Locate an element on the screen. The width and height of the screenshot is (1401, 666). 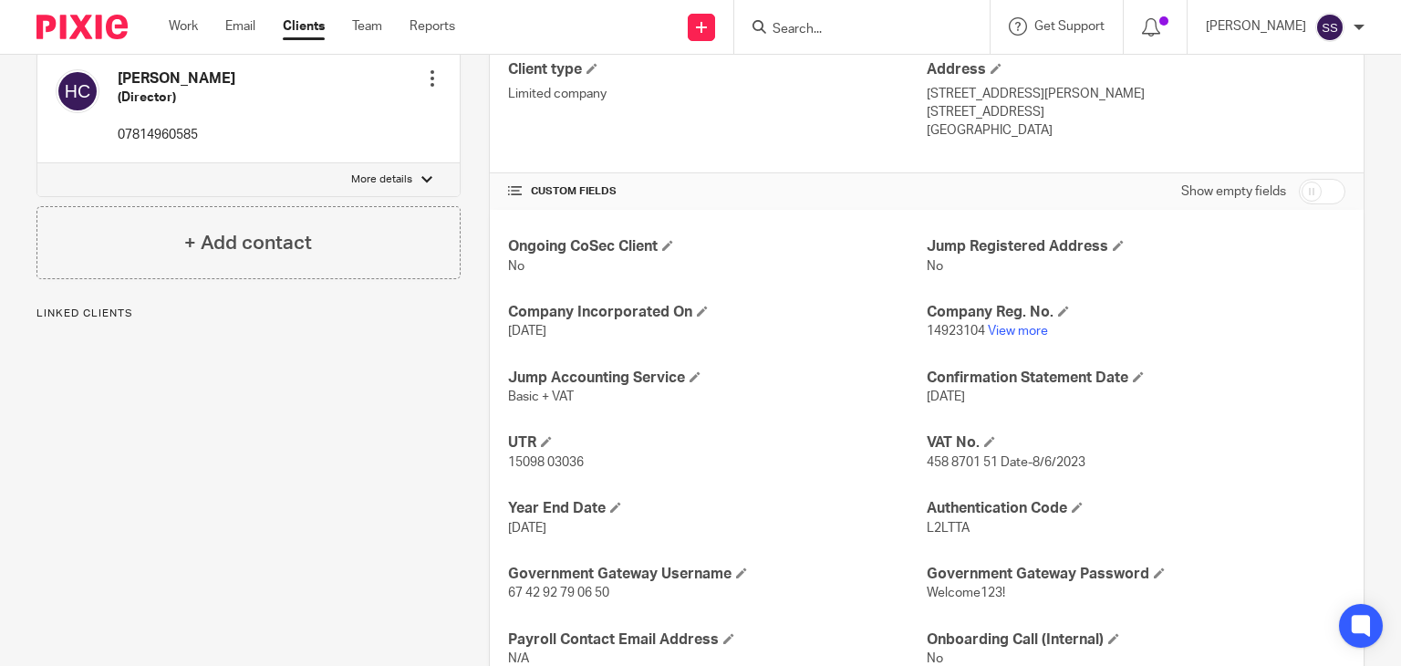
h4: Onboarding Call (Internal) is located at coordinates (1136, 639).